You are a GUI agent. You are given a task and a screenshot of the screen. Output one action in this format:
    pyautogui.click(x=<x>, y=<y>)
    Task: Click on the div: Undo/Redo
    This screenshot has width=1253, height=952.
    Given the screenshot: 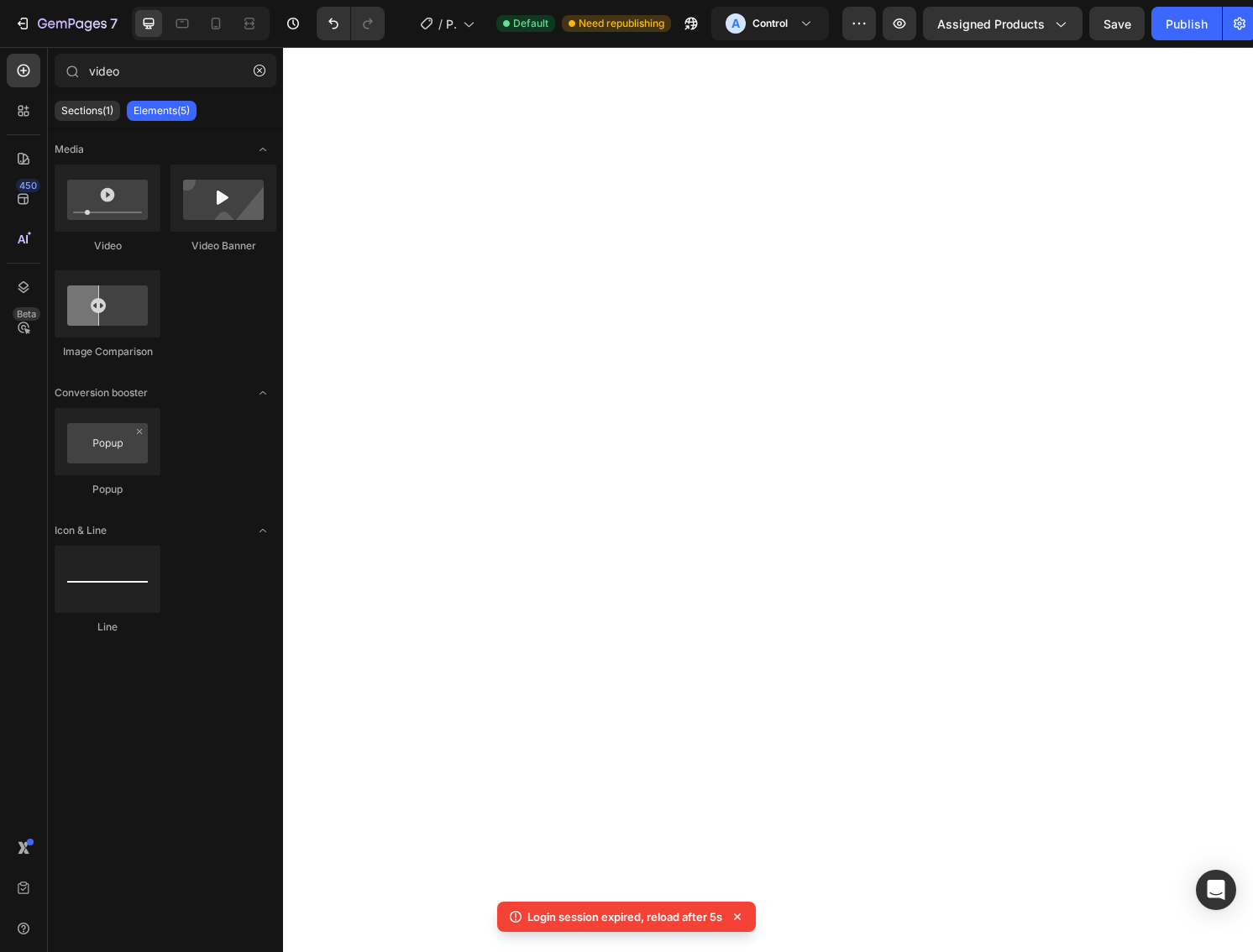 What is the action you would take?
    pyautogui.click(x=351, y=23)
    